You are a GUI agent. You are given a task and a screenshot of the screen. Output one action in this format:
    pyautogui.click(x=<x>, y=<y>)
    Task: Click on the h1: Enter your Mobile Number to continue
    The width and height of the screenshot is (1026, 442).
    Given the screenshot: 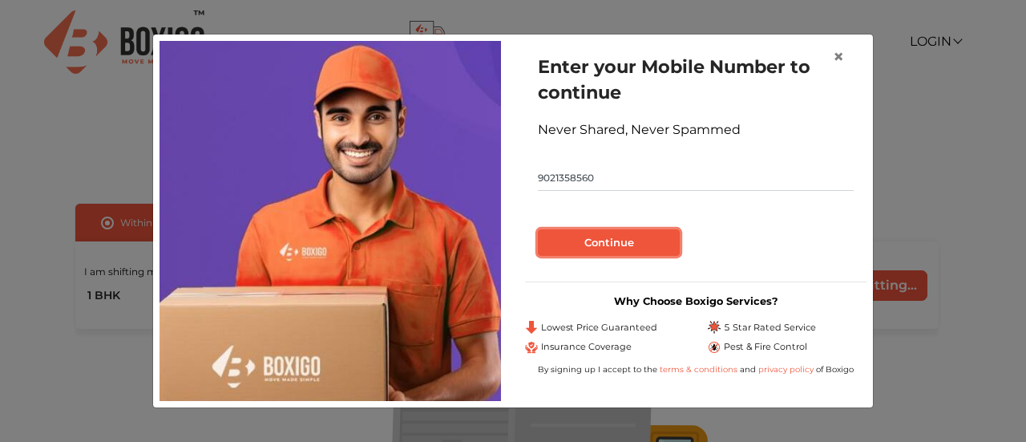 What is the action you would take?
    pyautogui.click(x=696, y=79)
    